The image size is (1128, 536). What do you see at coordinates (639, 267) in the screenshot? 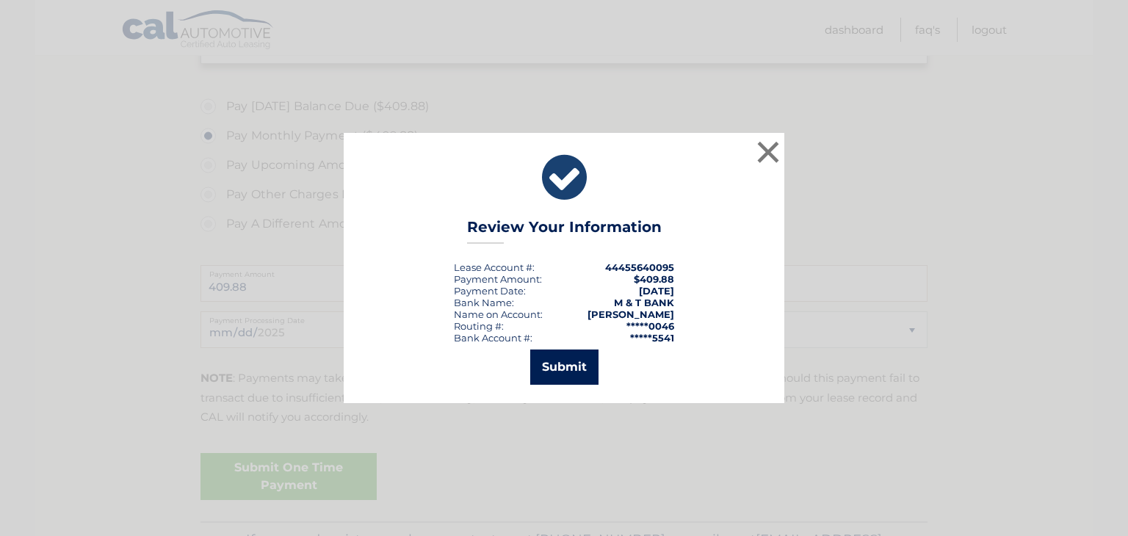
I see `strong: 44455640095` at bounding box center [639, 267].